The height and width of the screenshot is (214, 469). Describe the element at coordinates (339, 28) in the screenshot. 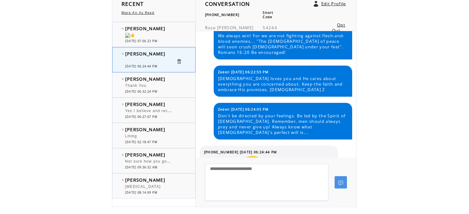

I see `a: Opt Out` at that location.